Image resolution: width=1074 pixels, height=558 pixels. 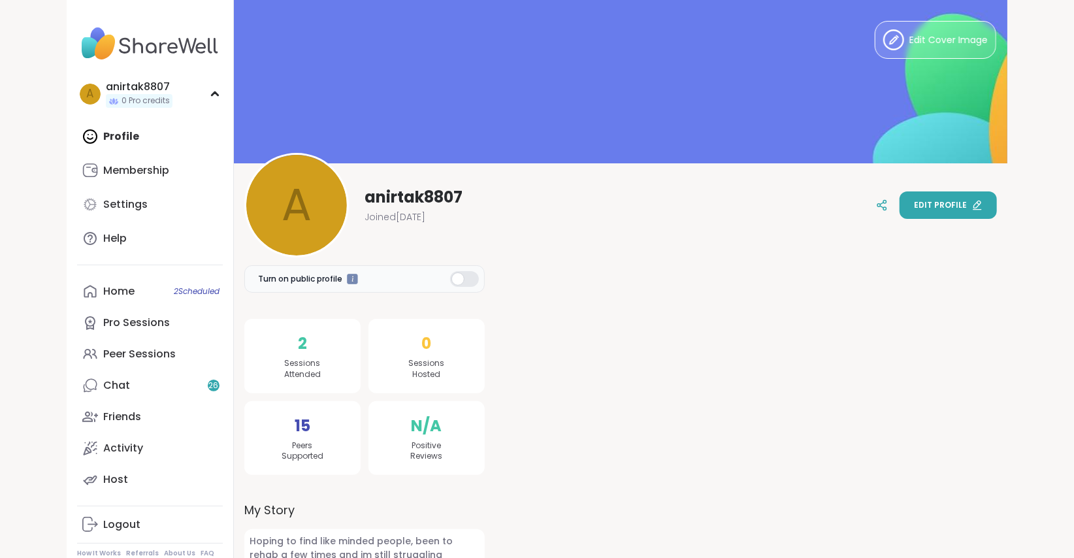 I want to click on a: Help, so click(x=150, y=238).